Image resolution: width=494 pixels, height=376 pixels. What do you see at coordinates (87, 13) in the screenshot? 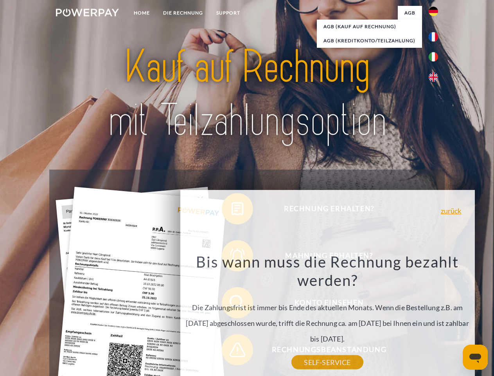
I see `img: logo-powerpay-white.svg` at bounding box center [87, 13].